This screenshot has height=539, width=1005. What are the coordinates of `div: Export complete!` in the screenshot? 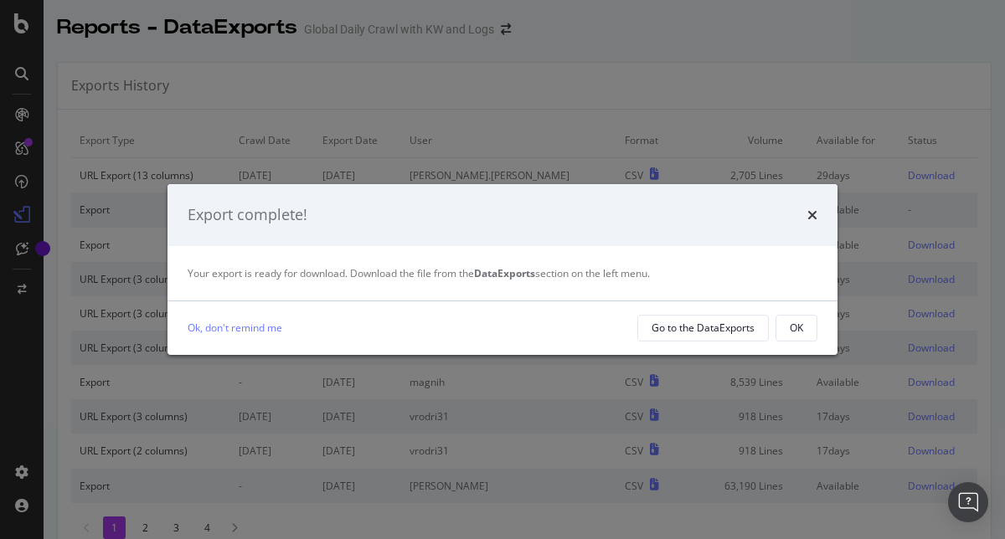 It's located at (247, 215).